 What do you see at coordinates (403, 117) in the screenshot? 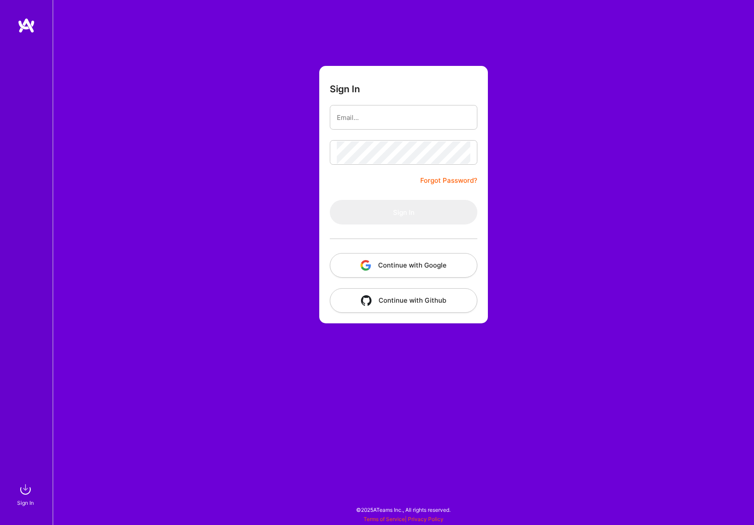
I see `input: Email...` at bounding box center [403, 117].